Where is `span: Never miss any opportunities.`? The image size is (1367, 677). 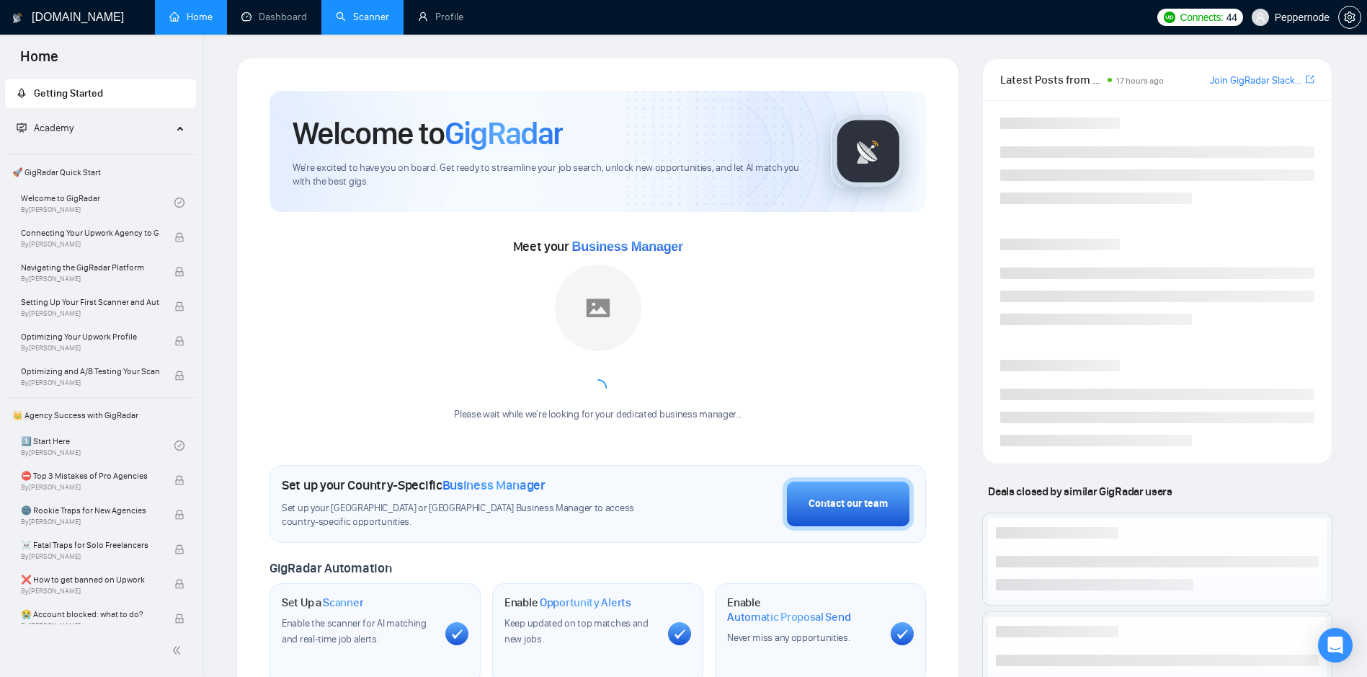
span: Never miss any opportunities. is located at coordinates (789, 637).